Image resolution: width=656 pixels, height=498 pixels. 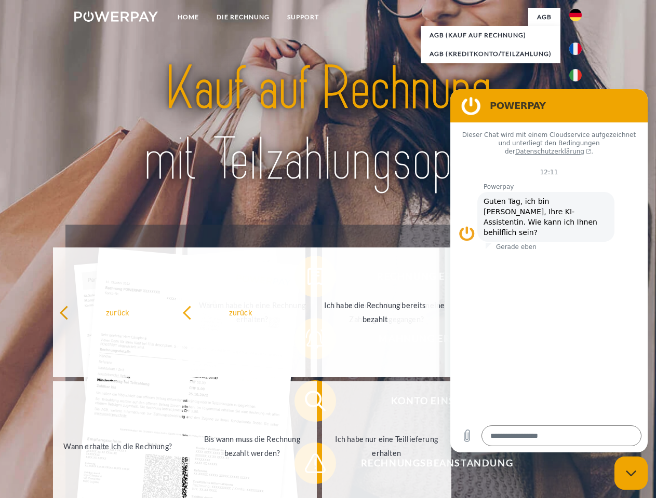 I want to click on div: Wann erhalte ich die Rechnung?, so click(x=117, y=446).